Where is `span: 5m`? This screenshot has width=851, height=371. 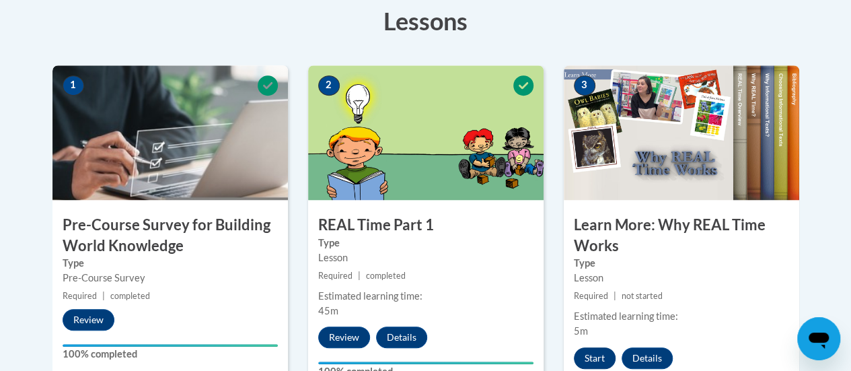
span: 5m is located at coordinates (581, 330).